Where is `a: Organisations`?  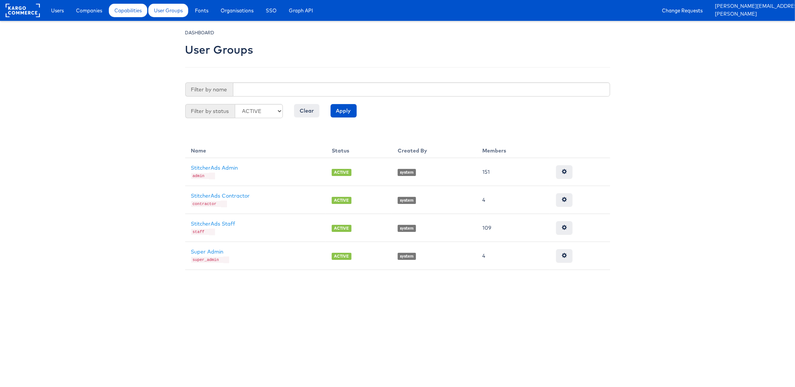
a: Organisations is located at coordinates (237, 10).